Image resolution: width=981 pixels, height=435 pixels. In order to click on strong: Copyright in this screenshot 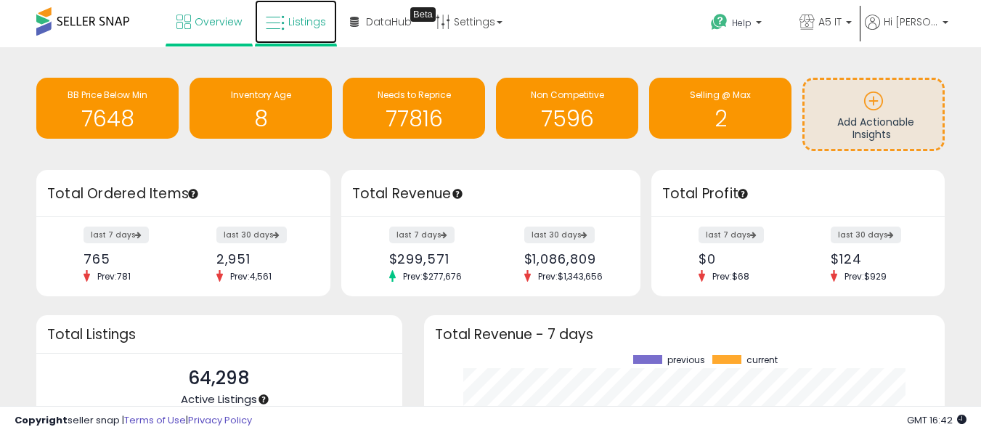, I will do `click(41, 420)`.